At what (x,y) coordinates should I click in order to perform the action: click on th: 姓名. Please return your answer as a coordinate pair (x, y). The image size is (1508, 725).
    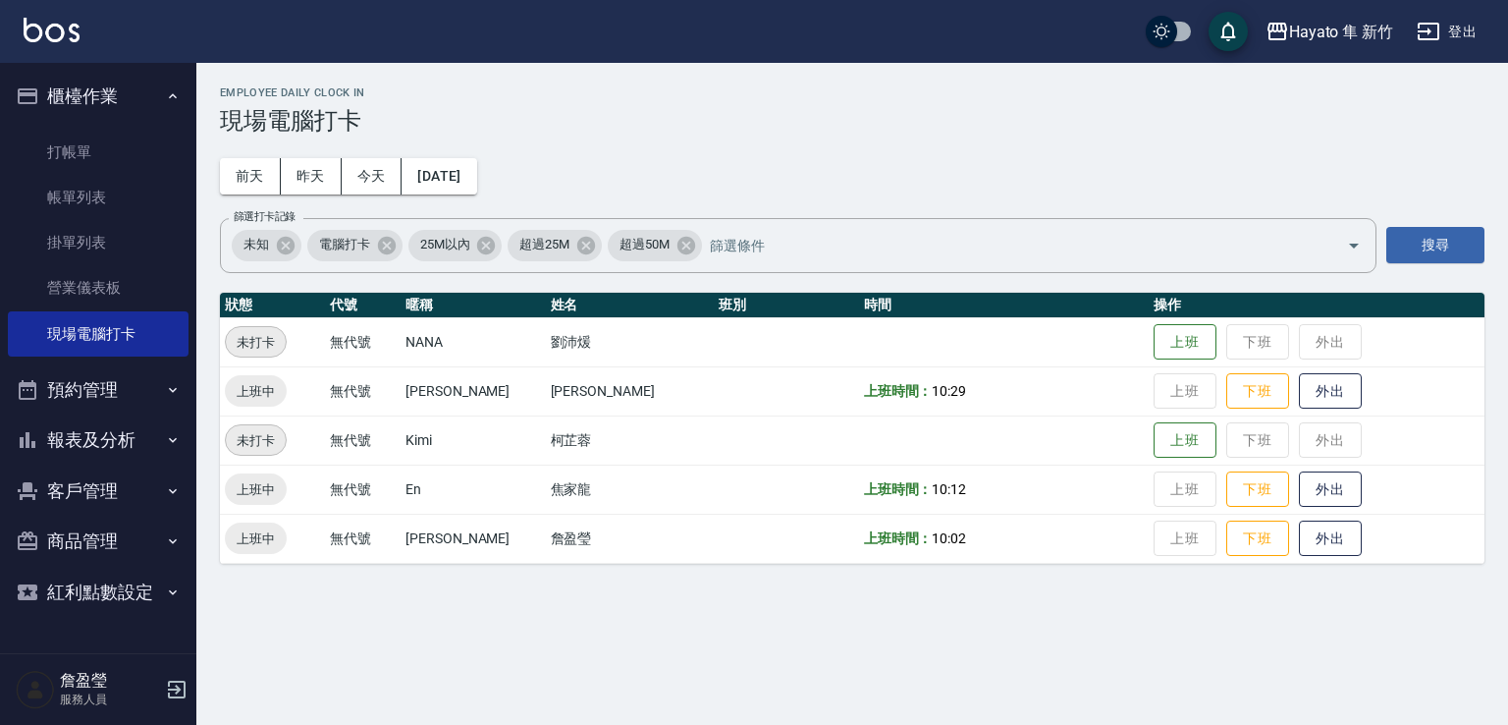
    Looking at the image, I should click on (630, 305).